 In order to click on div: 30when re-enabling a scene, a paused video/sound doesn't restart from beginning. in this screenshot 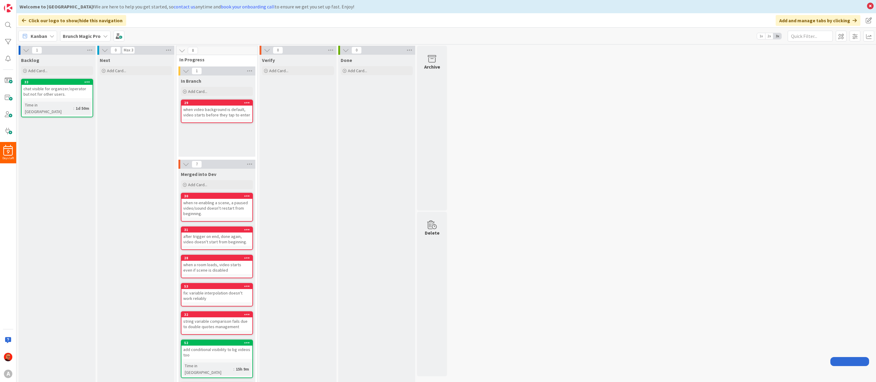, I will do `click(217, 205)`.